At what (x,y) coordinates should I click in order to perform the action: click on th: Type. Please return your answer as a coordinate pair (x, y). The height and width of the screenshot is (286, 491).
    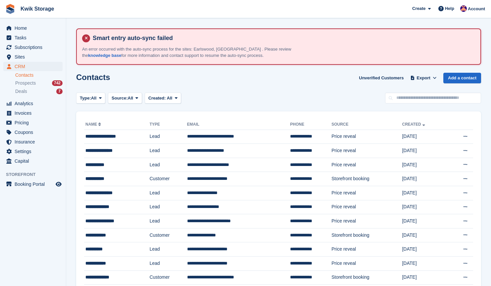
    Looking at the image, I should click on (168, 125).